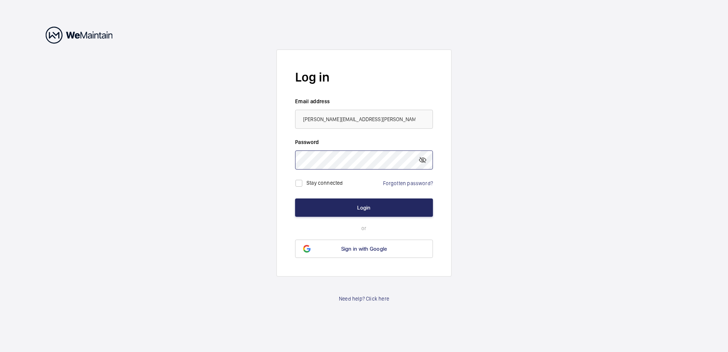 The width and height of the screenshot is (728, 352). I want to click on label: Email address, so click(364, 101).